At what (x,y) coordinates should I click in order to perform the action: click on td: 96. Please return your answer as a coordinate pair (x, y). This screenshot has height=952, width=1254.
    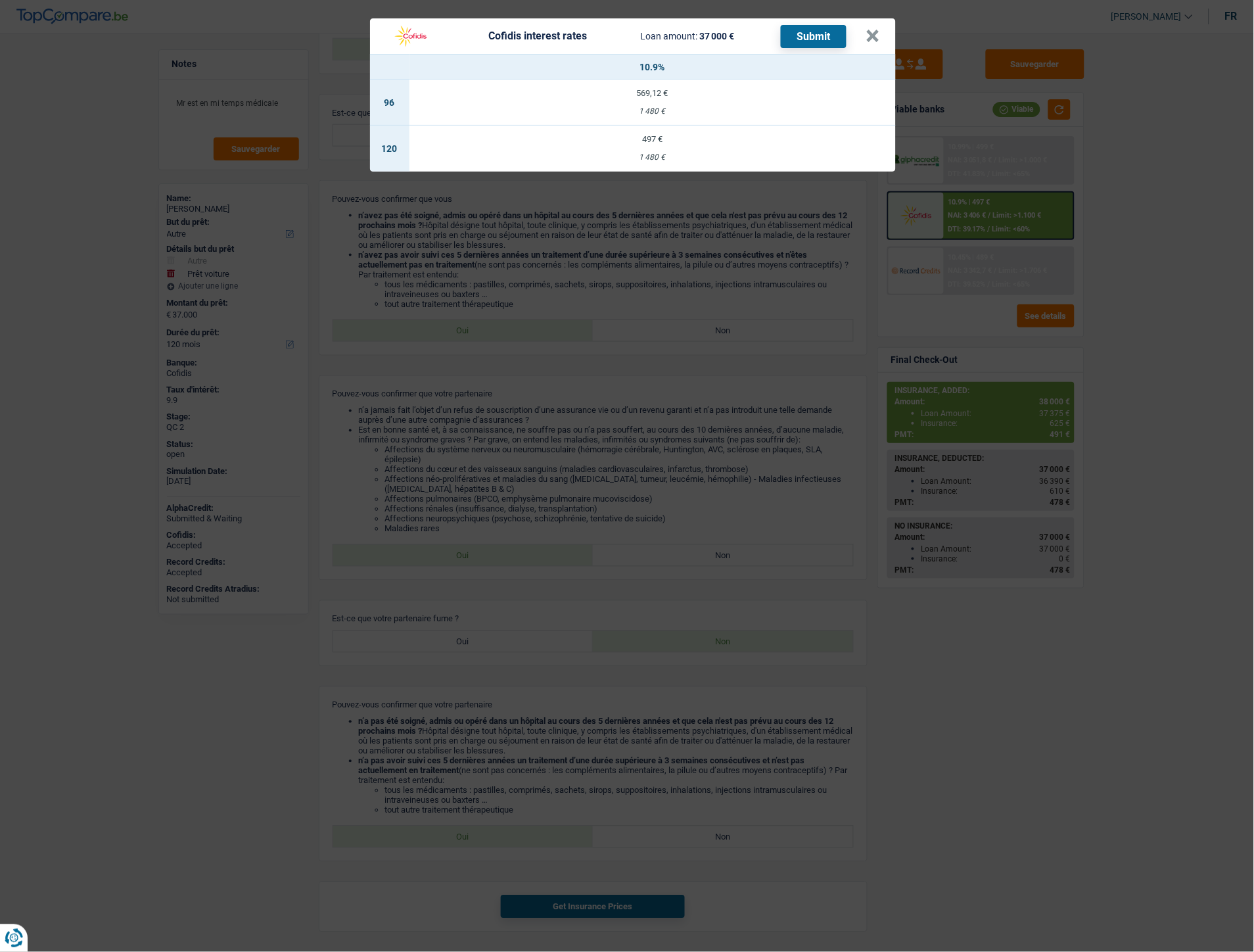
    Looking at the image, I should click on (389, 102).